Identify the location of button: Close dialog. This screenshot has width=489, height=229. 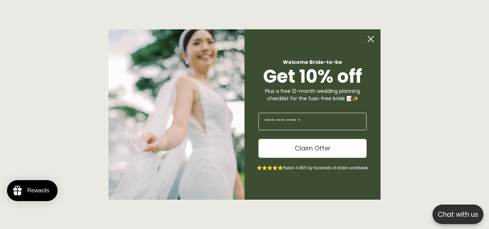
(371, 39).